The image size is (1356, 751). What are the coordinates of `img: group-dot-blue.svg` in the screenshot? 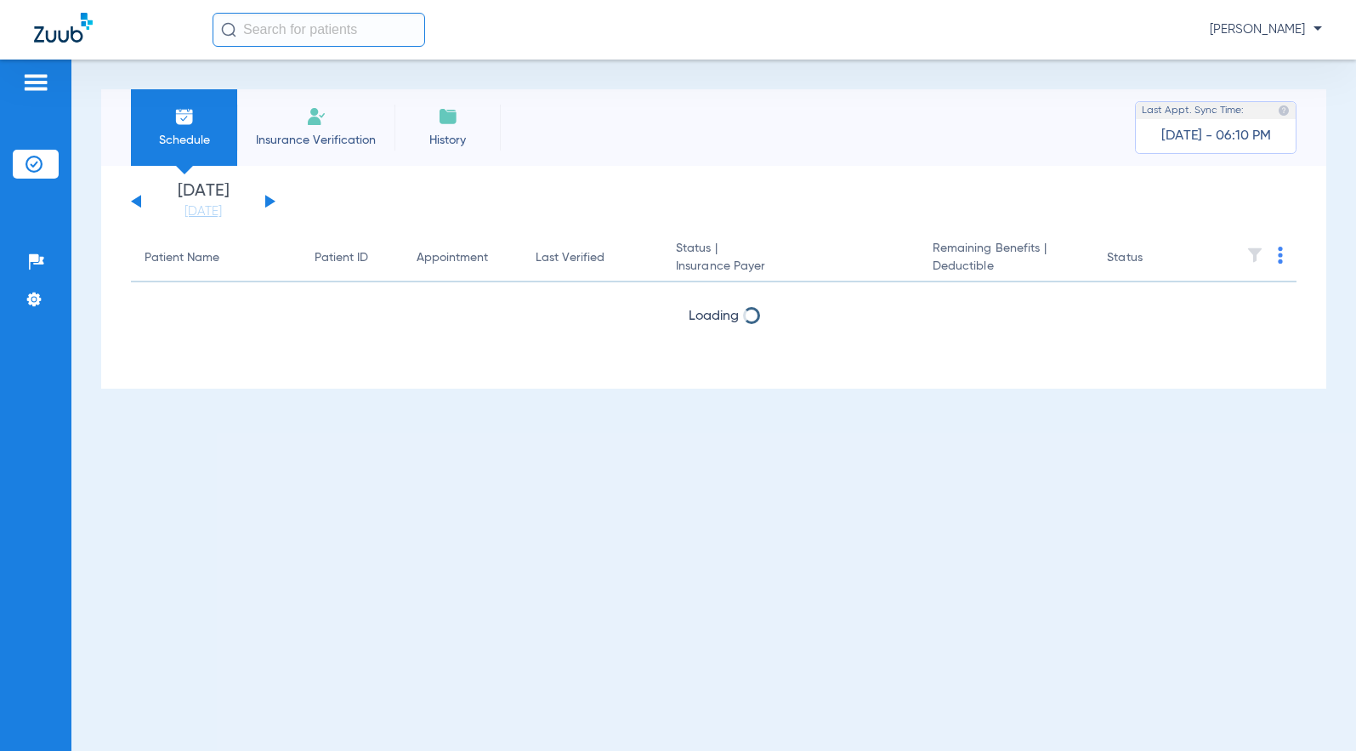 It's located at (1281, 255).